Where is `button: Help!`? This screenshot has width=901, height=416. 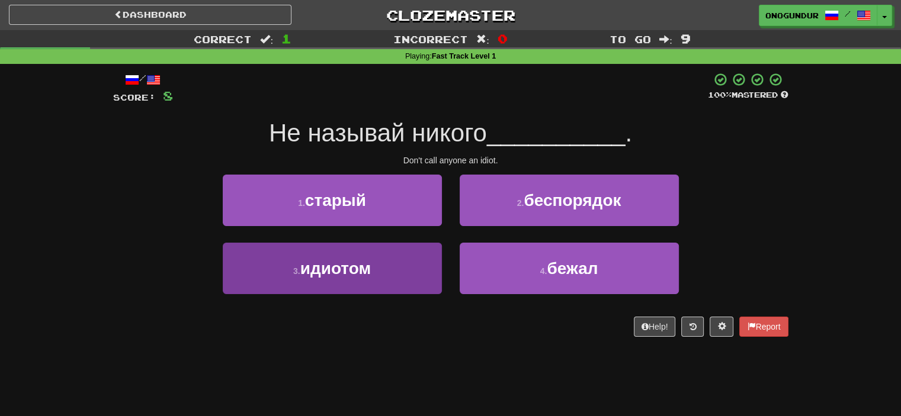
button: Help! is located at coordinates (655, 327).